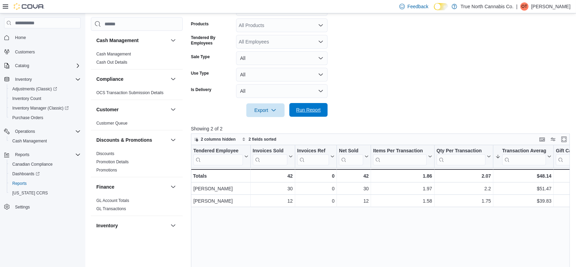 The width and height of the screenshot is (576, 267). I want to click on button: Catalog, so click(42, 66).